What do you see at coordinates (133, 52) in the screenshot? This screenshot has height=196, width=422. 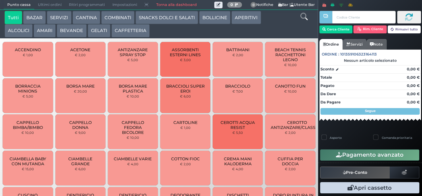 I see `span: ANTIZANZARE SPRAY STOP` at bounding box center [133, 52].